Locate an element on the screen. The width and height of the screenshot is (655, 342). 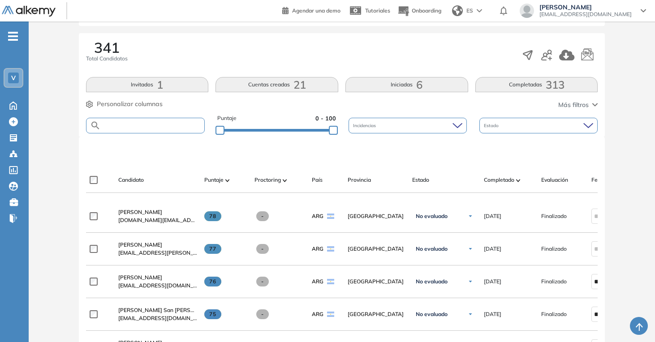
img: world is located at coordinates (457, 11).